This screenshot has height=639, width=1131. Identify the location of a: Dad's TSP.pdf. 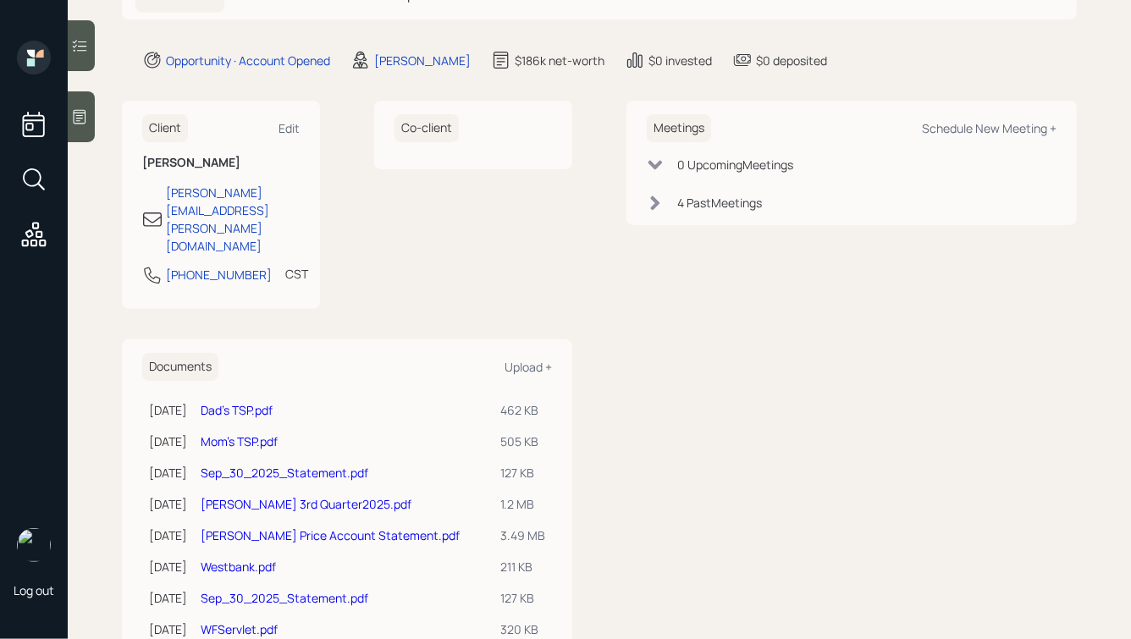
(236, 410).